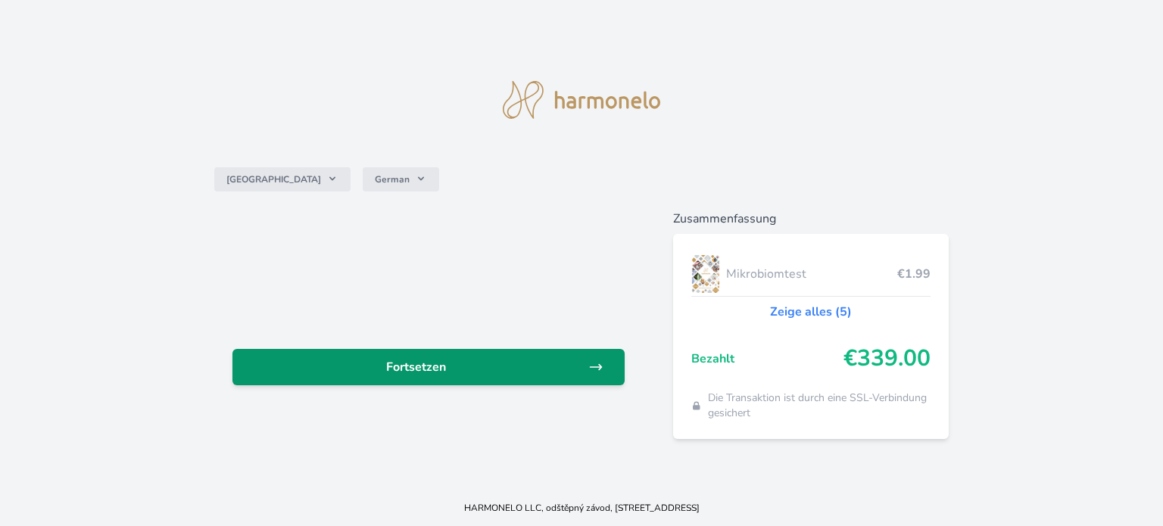 The image size is (1163, 526). What do you see at coordinates (429, 367) in the screenshot?
I see `a: Fortsetzen` at bounding box center [429, 367].